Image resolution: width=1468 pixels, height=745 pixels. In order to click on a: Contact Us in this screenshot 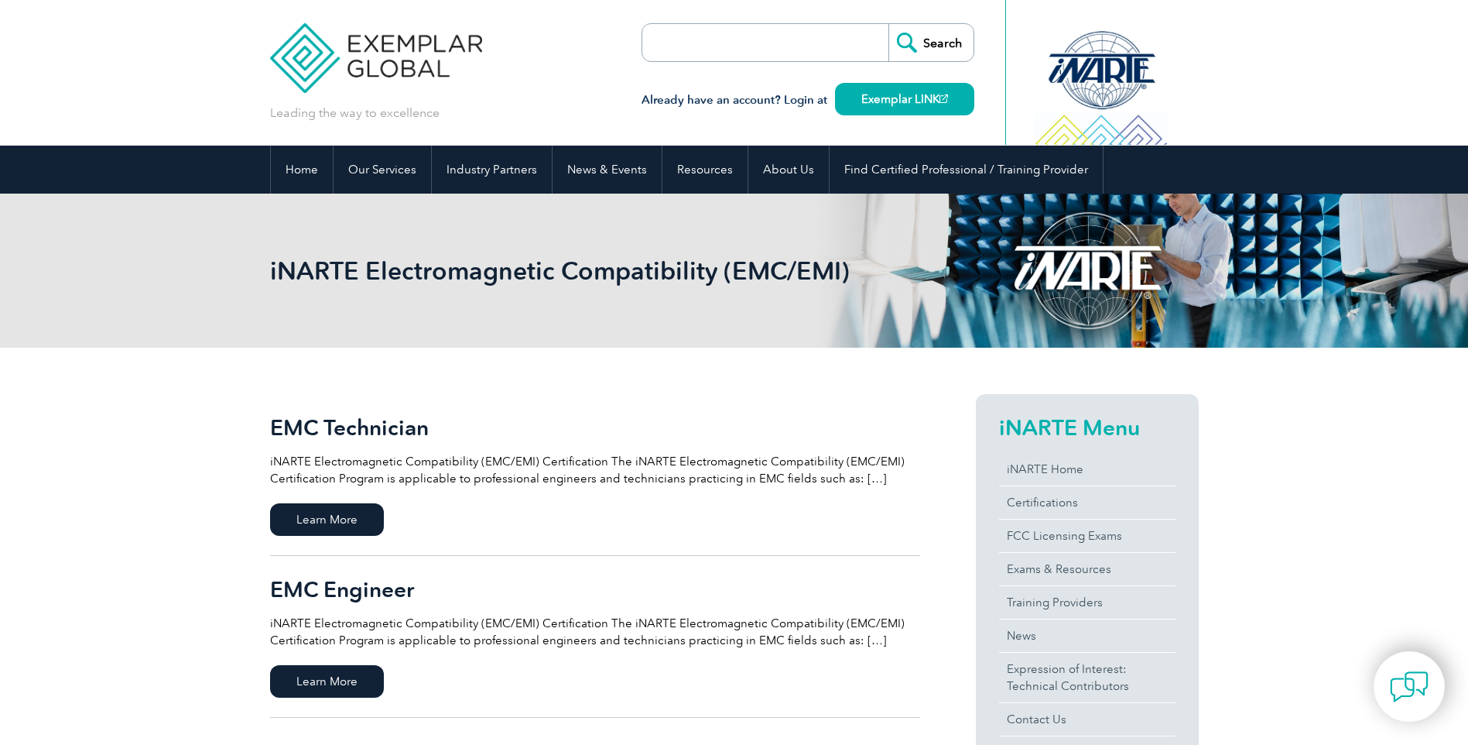, I will do `click(1088, 719)`.